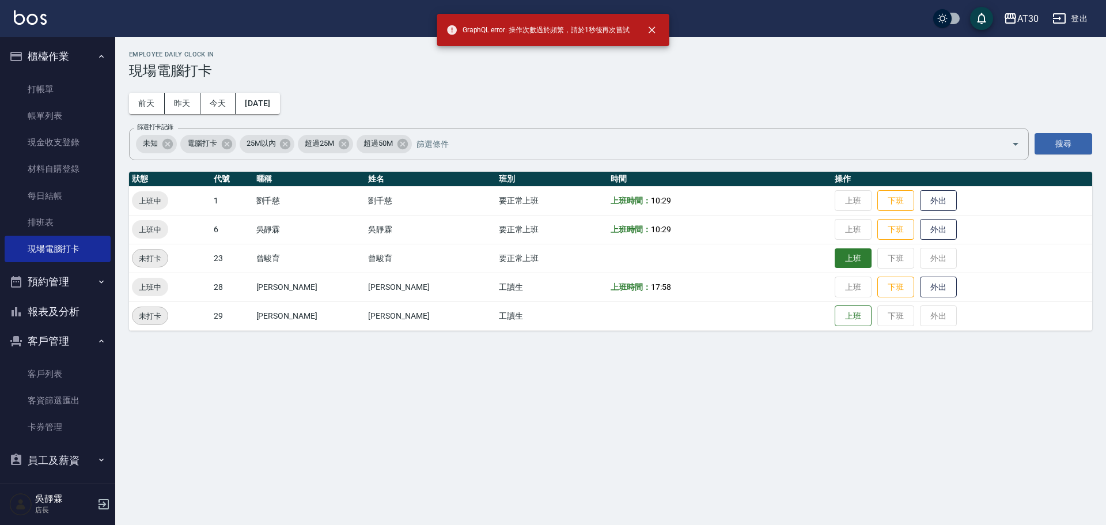 The image size is (1106, 525). I want to click on td: 6, so click(232, 229).